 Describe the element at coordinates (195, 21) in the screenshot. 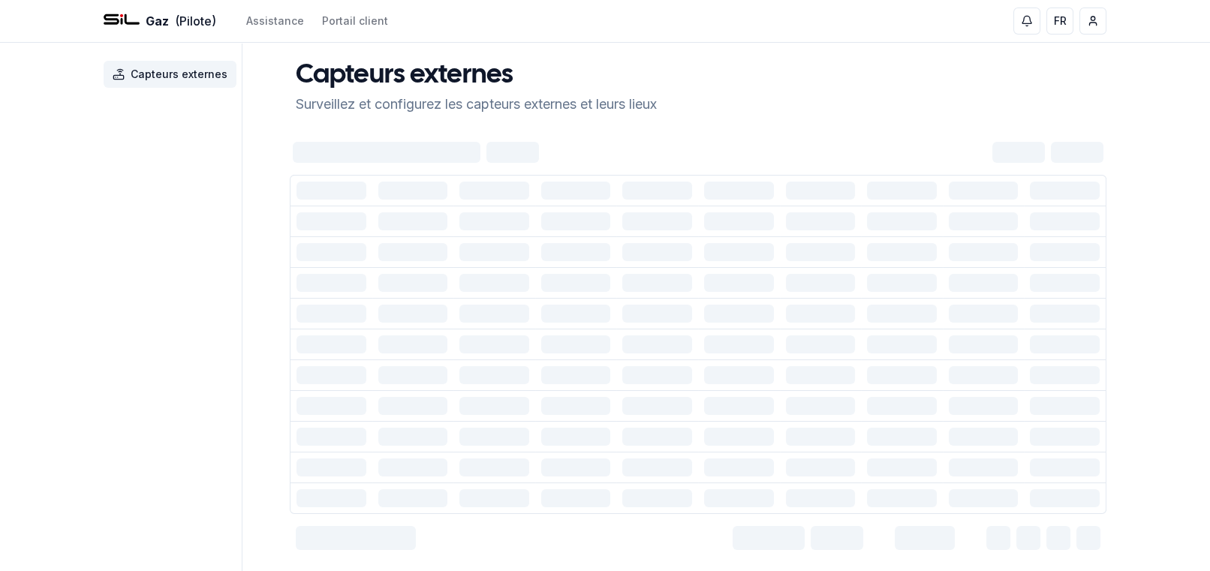

I see `span: (Pilote)` at that location.